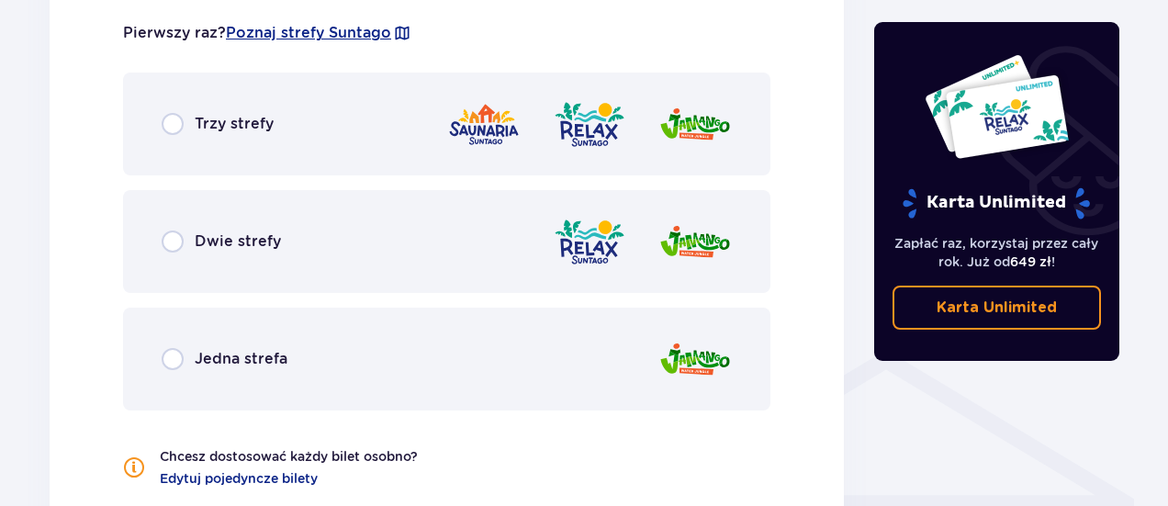 This screenshot has width=1168, height=506. Describe the element at coordinates (1030, 262) in the screenshot. I see `span: 649 zł` at that location.